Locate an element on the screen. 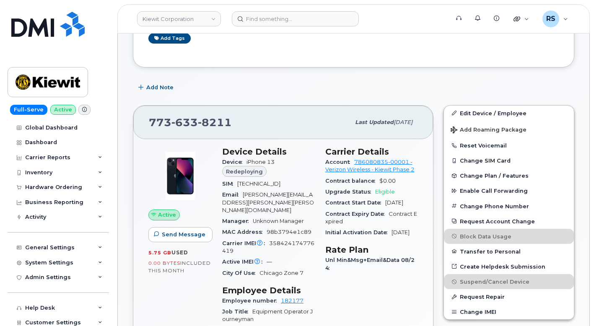  h3: Carrier Details is located at coordinates (372, 152).